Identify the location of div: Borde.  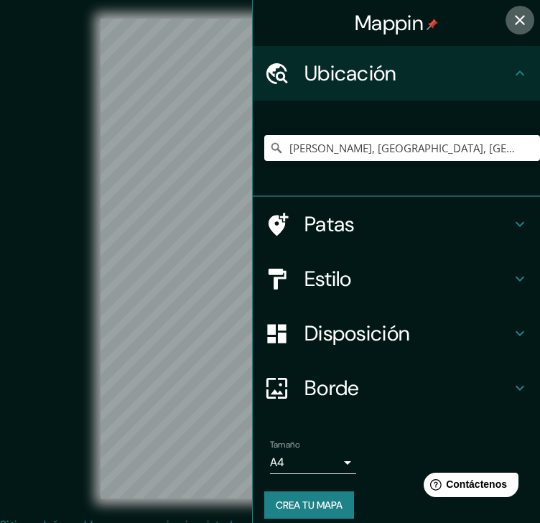
(396, 388).